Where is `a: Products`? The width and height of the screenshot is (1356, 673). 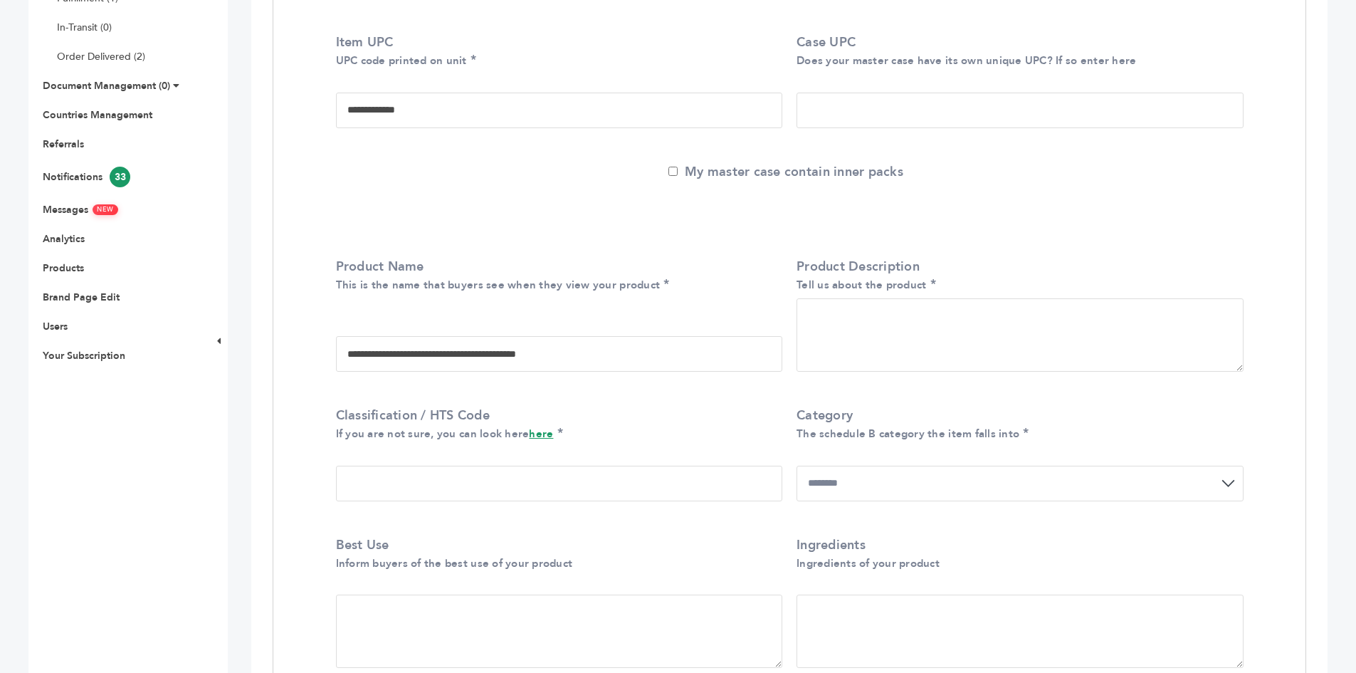
a: Products is located at coordinates (63, 268).